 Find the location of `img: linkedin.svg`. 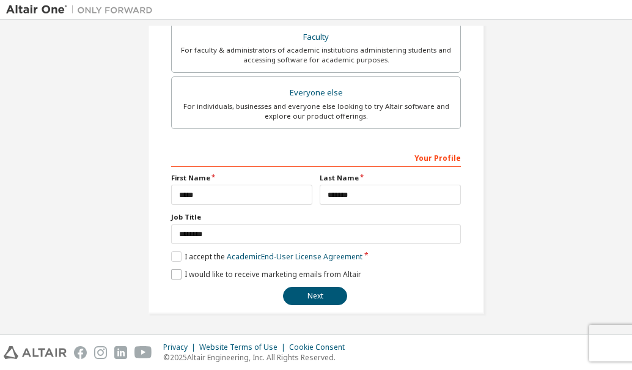

img: linkedin.svg is located at coordinates (120, 352).